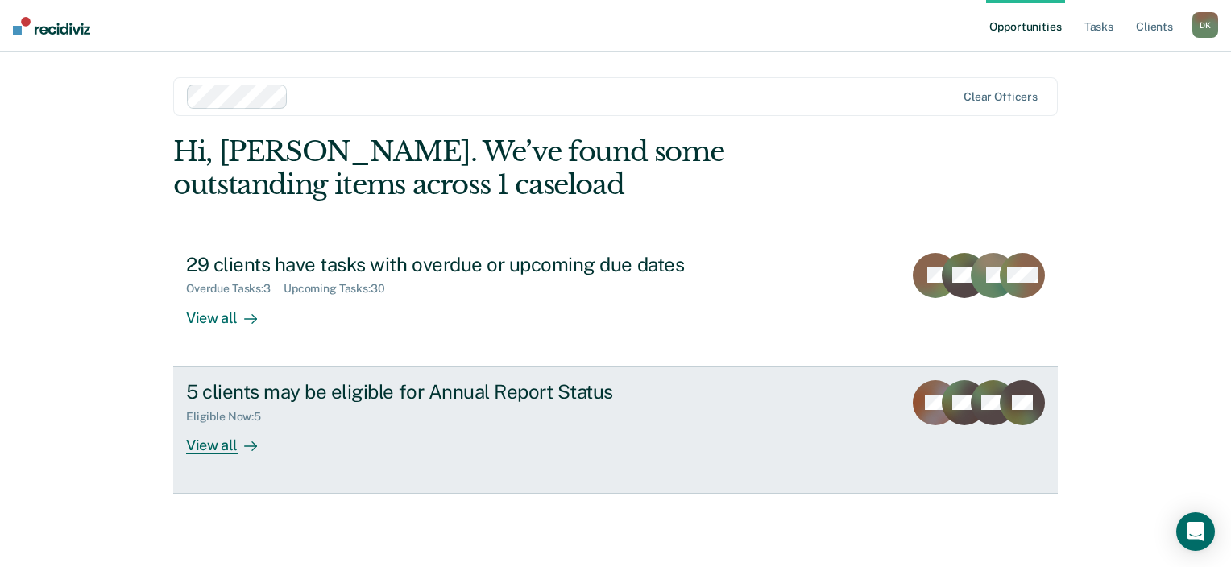 This screenshot has width=1231, height=567. Describe the element at coordinates (52, 26) in the screenshot. I see `img: Recidiviz` at that location.